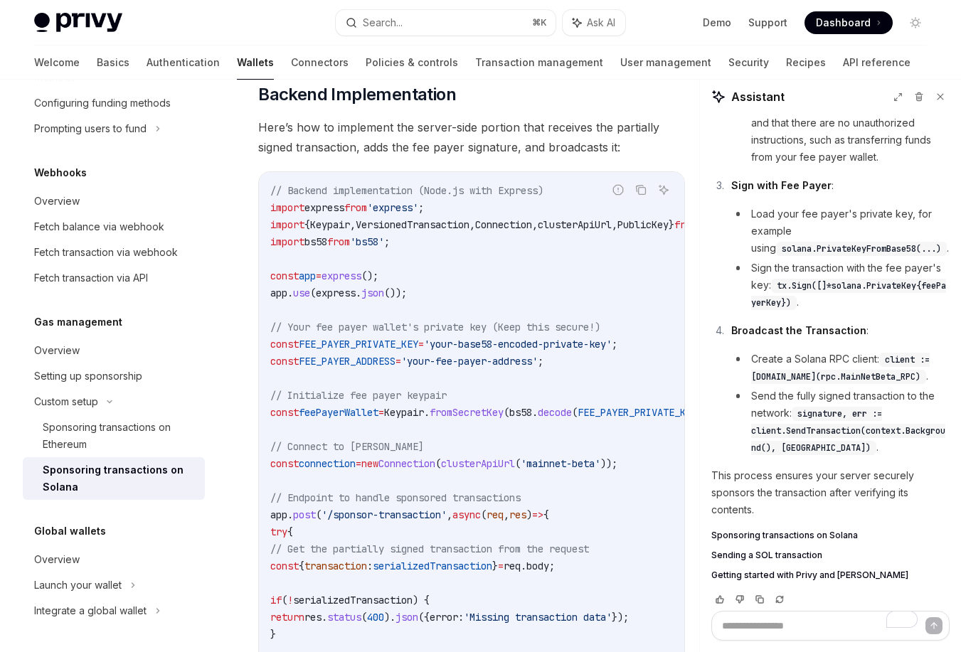 The height and width of the screenshot is (652, 961). I want to click on span: app, so click(279, 515).